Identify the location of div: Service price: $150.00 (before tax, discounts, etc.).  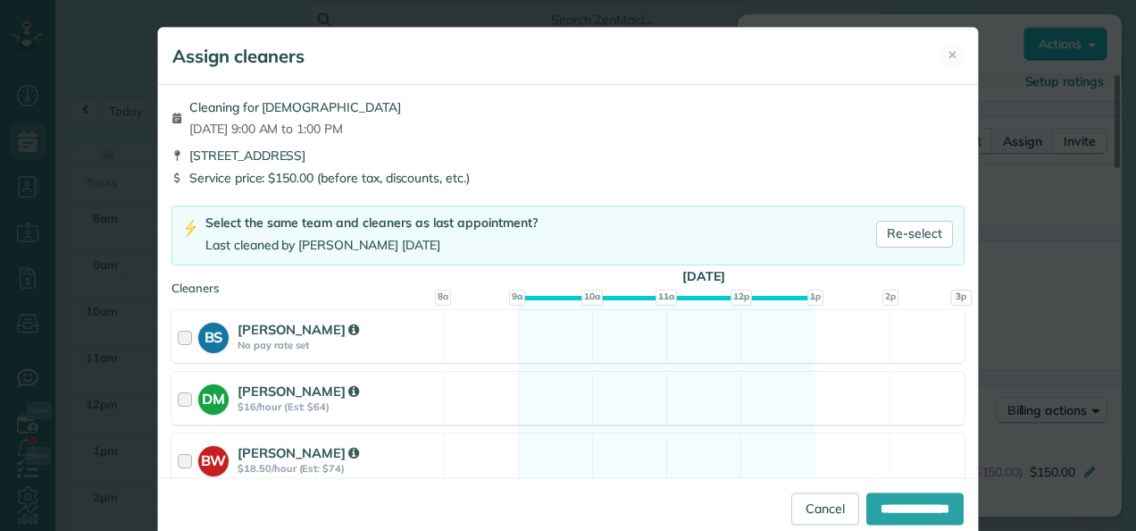
(568, 178).